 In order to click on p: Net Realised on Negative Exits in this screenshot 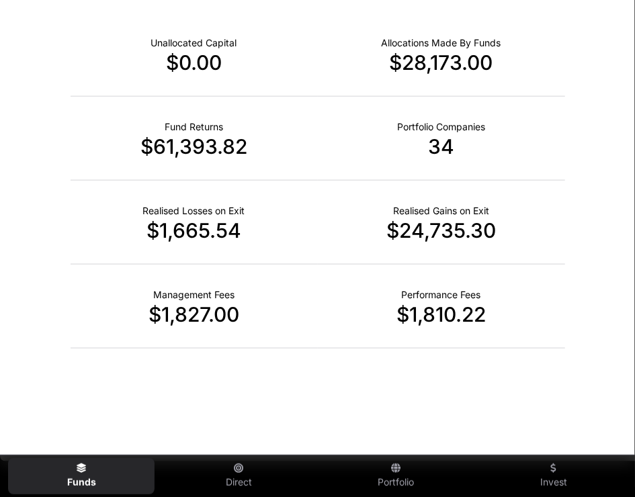, I will do `click(194, 211)`.